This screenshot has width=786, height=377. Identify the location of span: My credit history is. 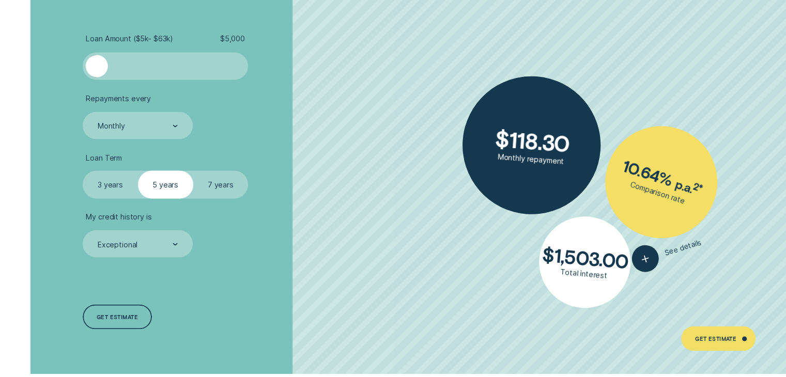
(118, 217).